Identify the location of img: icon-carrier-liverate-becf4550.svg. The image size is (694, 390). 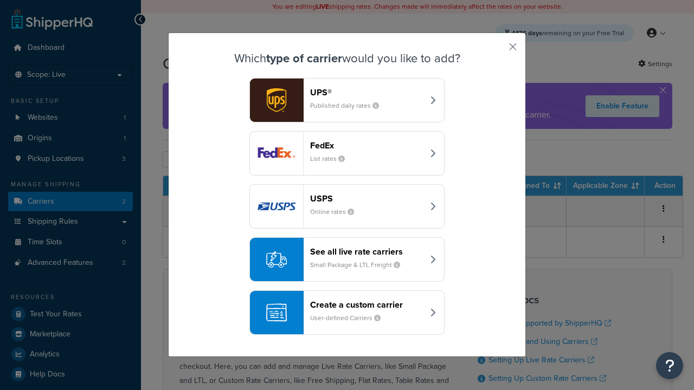
(277, 260).